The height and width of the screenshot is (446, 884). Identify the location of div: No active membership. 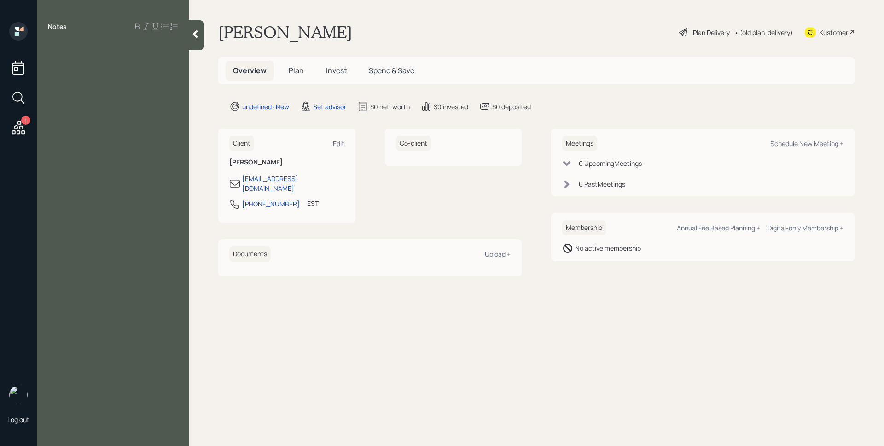
(608, 248).